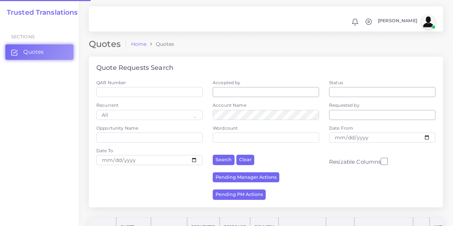  Describe the element at coordinates (135, 68) in the screenshot. I see `h4: Quote Requests Search` at that location.